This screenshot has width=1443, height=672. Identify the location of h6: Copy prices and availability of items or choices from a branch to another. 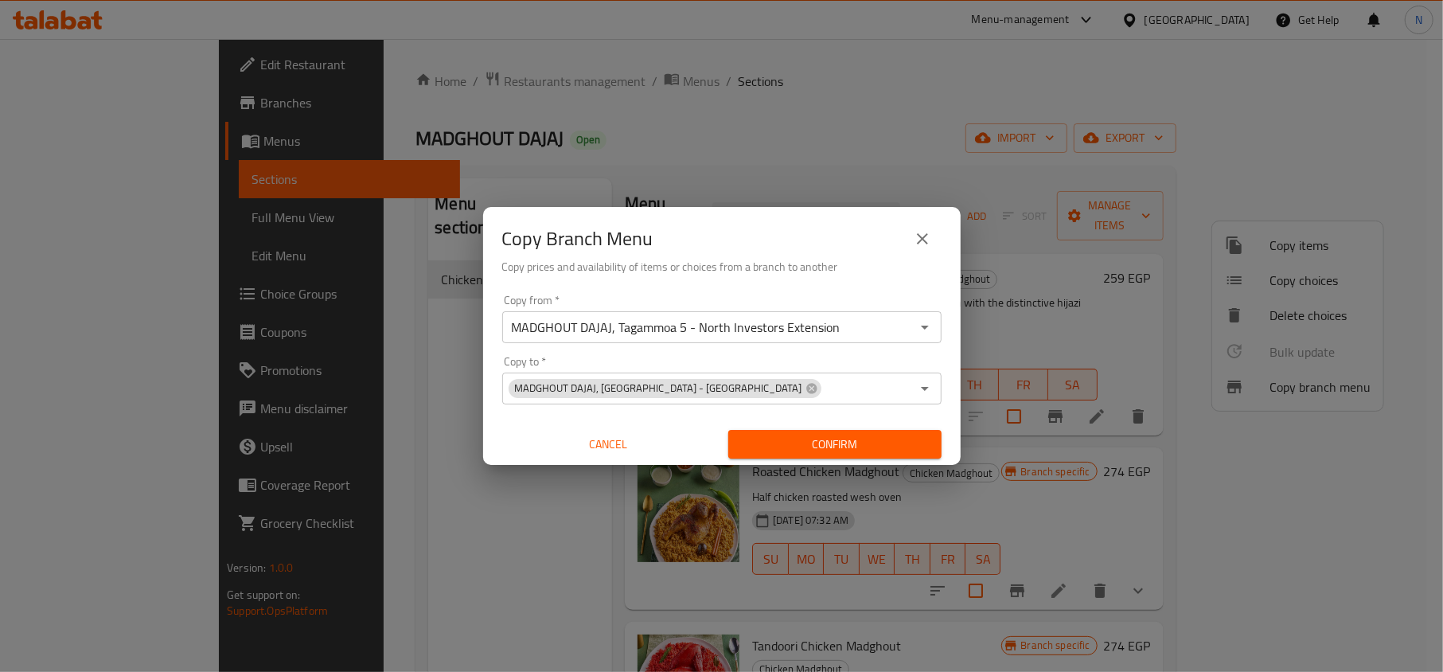
(722, 267).